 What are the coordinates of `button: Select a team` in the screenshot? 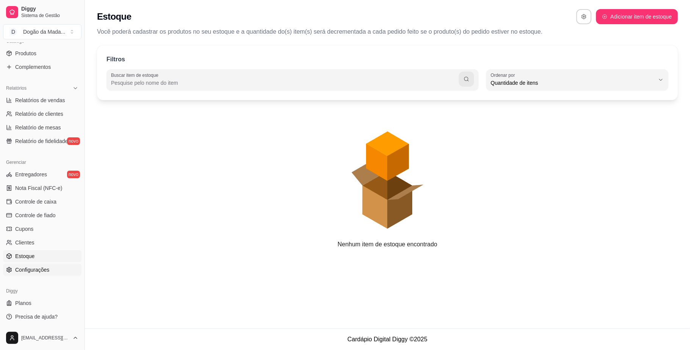 It's located at (42, 32).